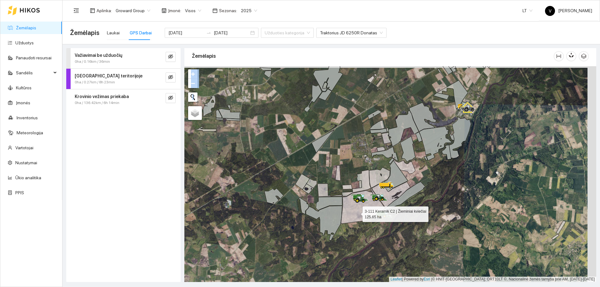 This screenshot has height=287, width=600. Describe the element at coordinates (195, 113) in the screenshot. I see `a: Layers` at that location.